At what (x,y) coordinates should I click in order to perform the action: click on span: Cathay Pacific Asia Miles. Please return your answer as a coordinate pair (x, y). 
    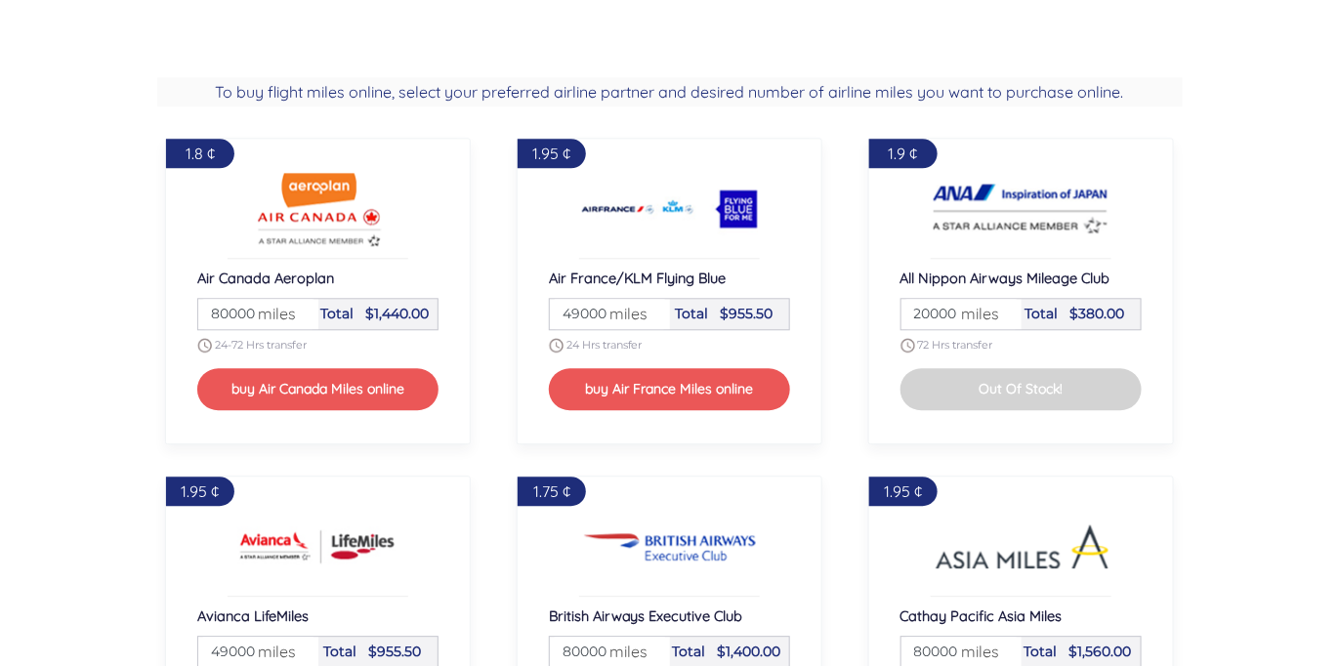
    Looking at the image, I should click on (982, 615).